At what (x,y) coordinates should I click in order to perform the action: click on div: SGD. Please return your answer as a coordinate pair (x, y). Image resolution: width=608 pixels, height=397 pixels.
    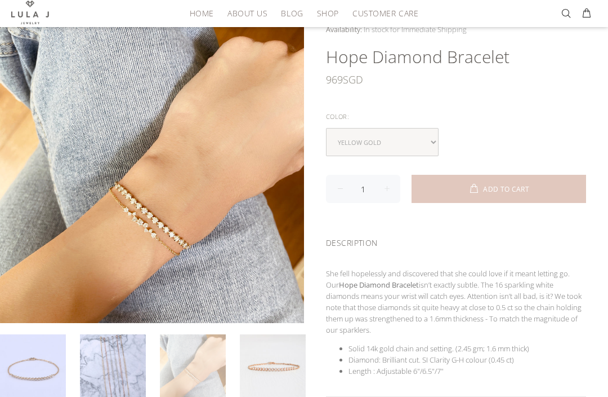
    Looking at the image, I should click on (456, 79).